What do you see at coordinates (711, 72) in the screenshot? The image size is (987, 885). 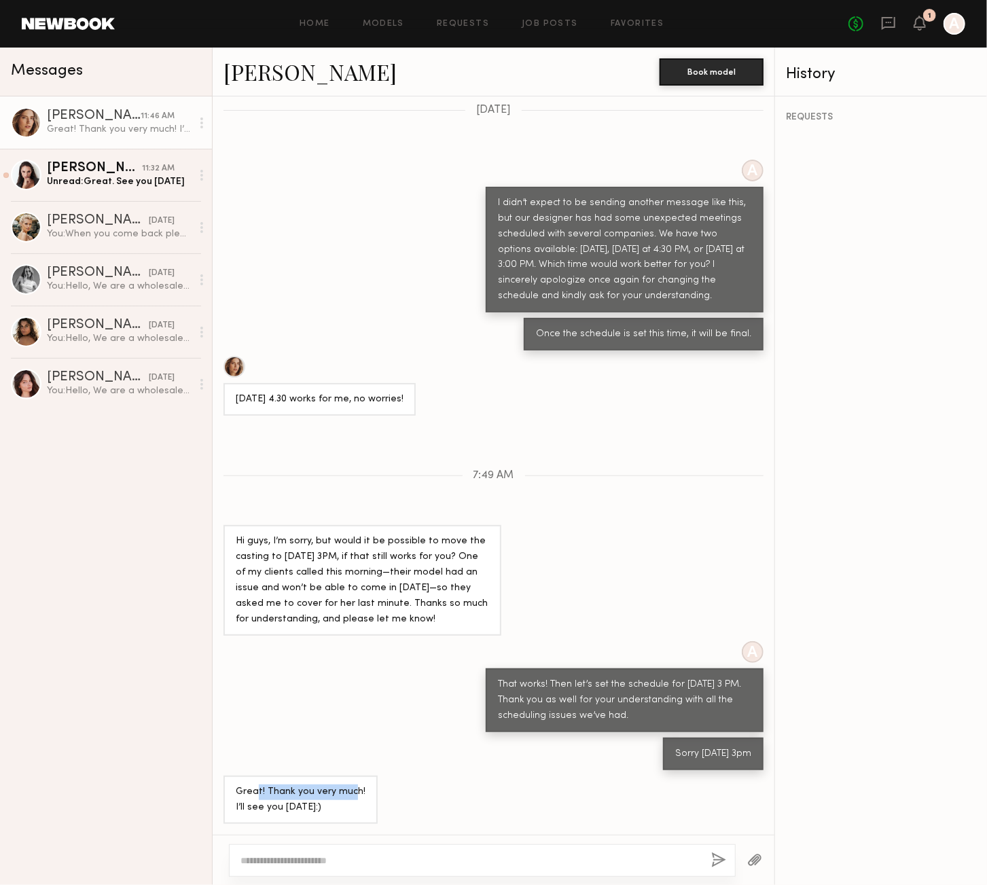 I see `button: Book model` at bounding box center [711, 72].